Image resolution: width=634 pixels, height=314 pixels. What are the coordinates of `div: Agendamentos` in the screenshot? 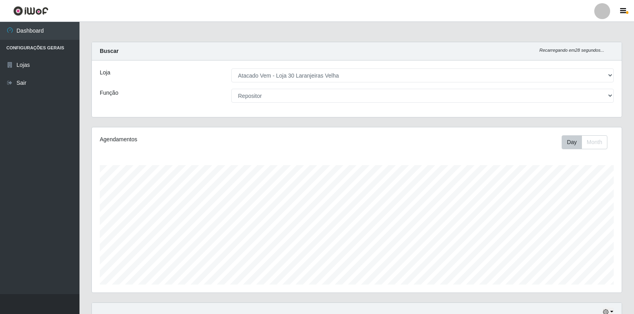 It's located at (203, 139).